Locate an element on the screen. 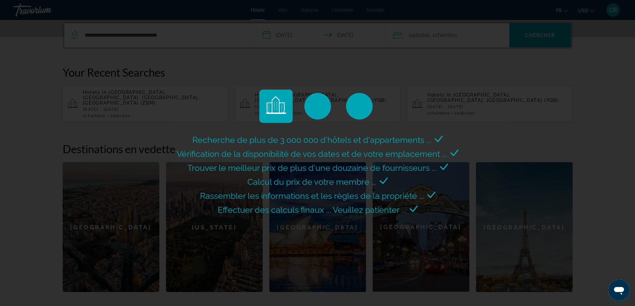 This screenshot has height=306, width=635. span: Effectuer des calculs finaux ... Veuillez patienter ... is located at coordinates (312, 210).